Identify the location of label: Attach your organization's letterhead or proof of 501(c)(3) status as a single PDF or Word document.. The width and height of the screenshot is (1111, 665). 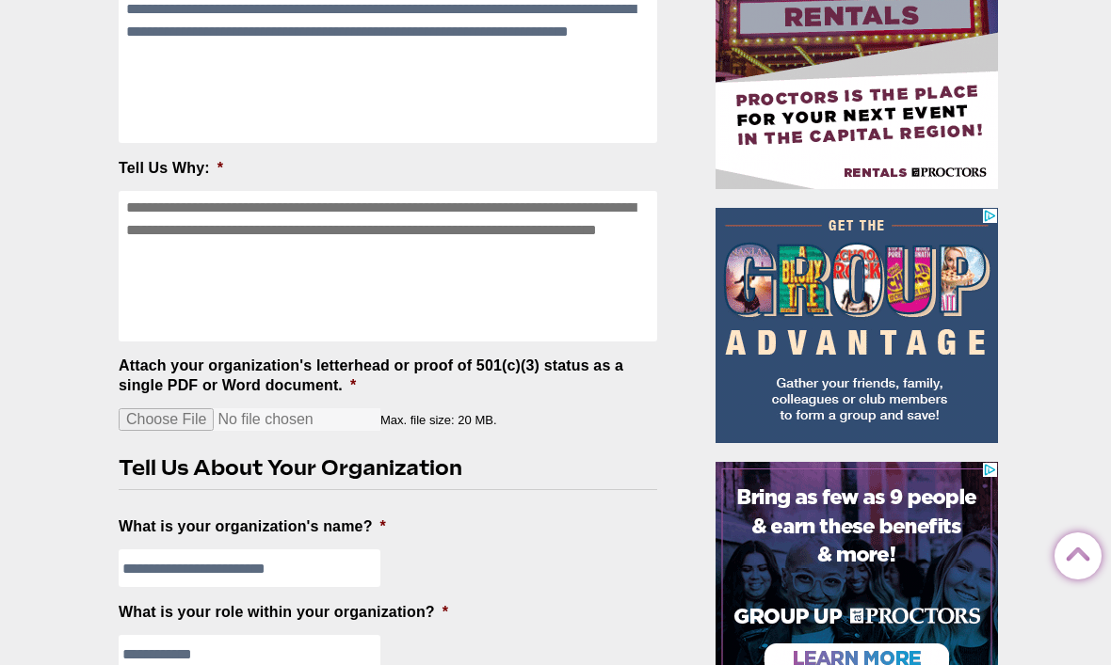
(388, 376).